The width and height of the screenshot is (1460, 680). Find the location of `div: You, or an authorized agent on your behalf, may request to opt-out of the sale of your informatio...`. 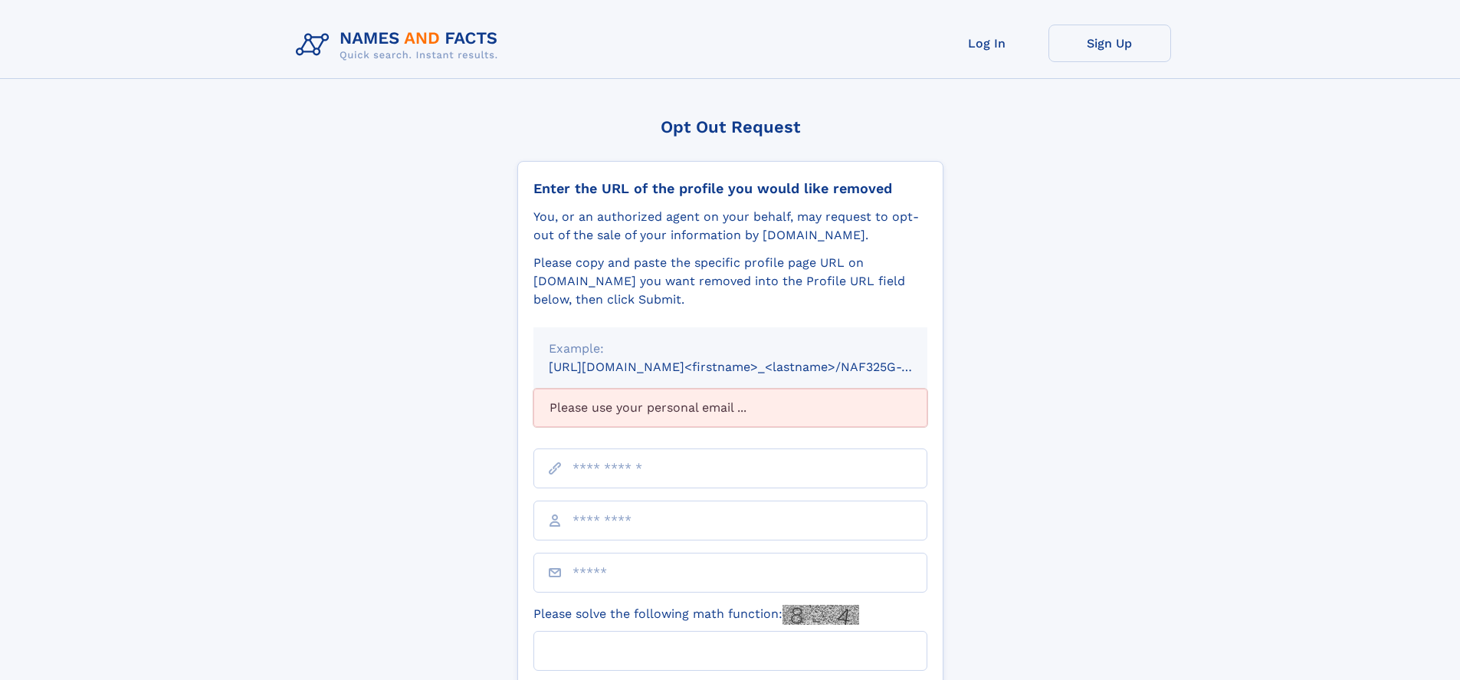

div: You, or an authorized agent on your behalf, may request to opt-out of the sale of your informatio... is located at coordinates (730, 226).